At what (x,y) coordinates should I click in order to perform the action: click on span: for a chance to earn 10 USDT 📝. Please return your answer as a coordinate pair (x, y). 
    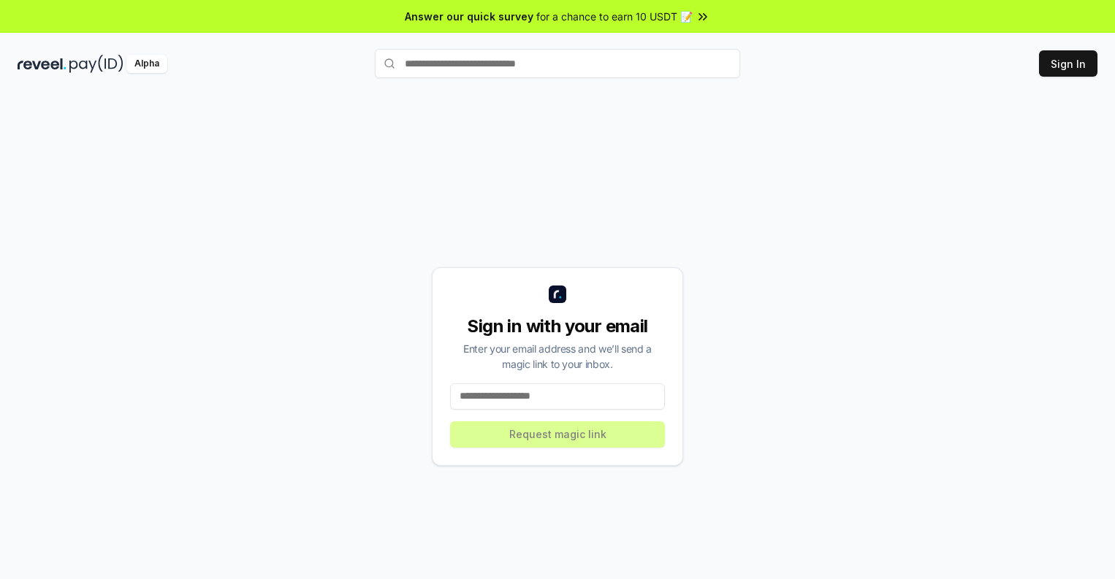
    Looking at the image, I should click on (614, 16).